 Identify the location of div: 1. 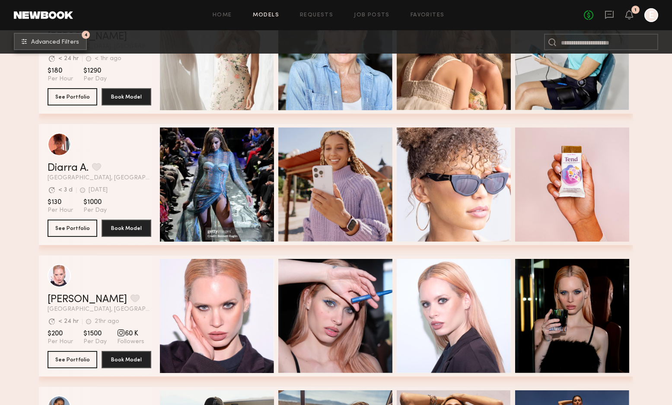
(635, 10).